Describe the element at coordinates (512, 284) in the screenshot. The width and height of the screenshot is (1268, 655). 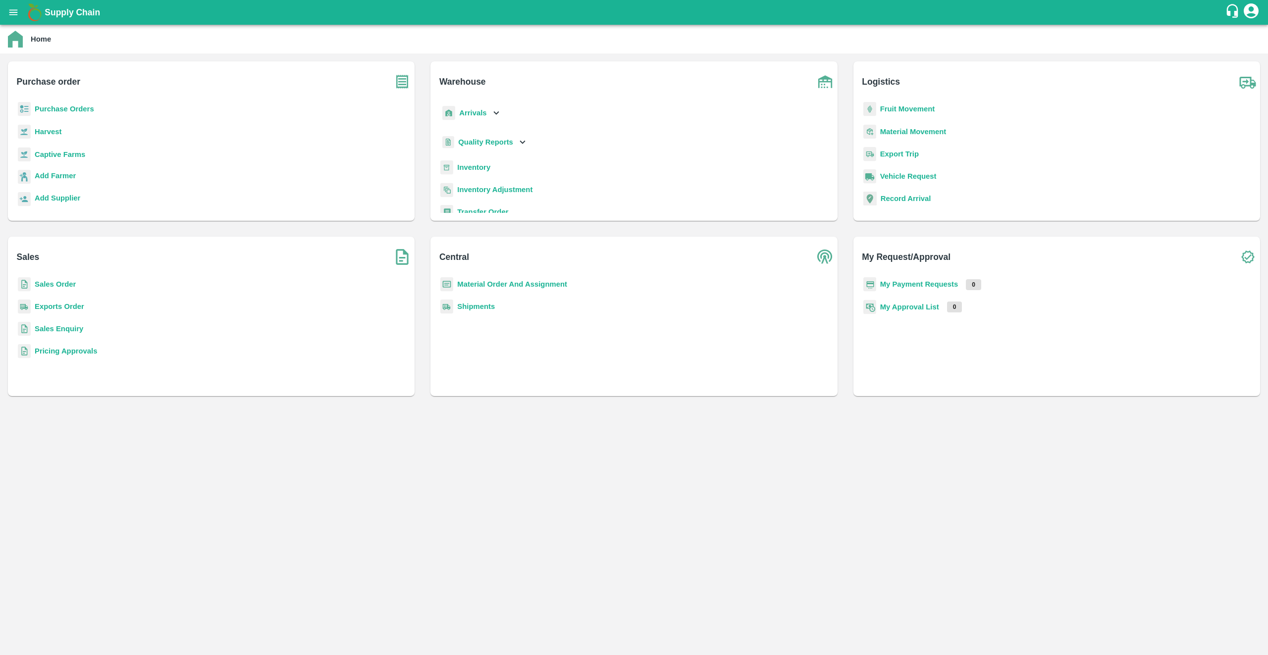
I see `b: Material Order And Assignment` at that location.